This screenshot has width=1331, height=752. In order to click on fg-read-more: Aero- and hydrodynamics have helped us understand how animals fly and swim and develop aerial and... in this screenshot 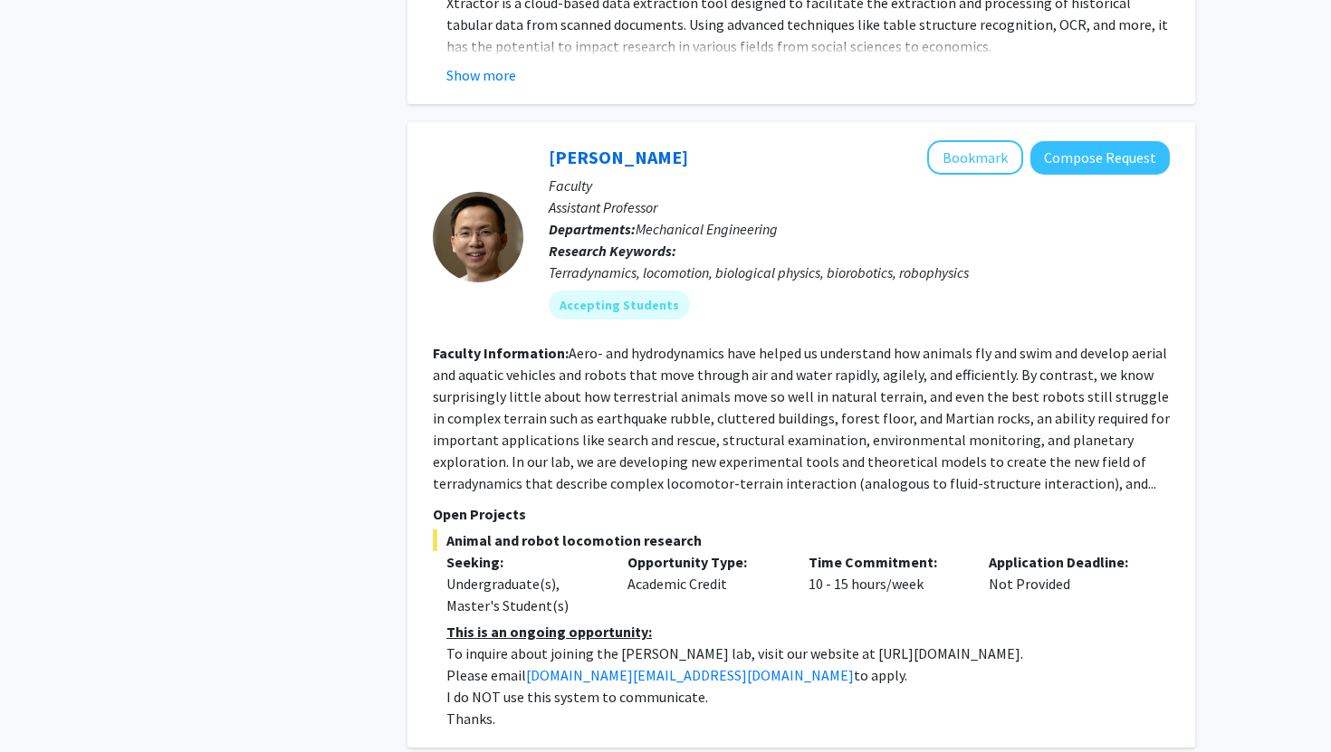, I will do `click(801, 418)`.